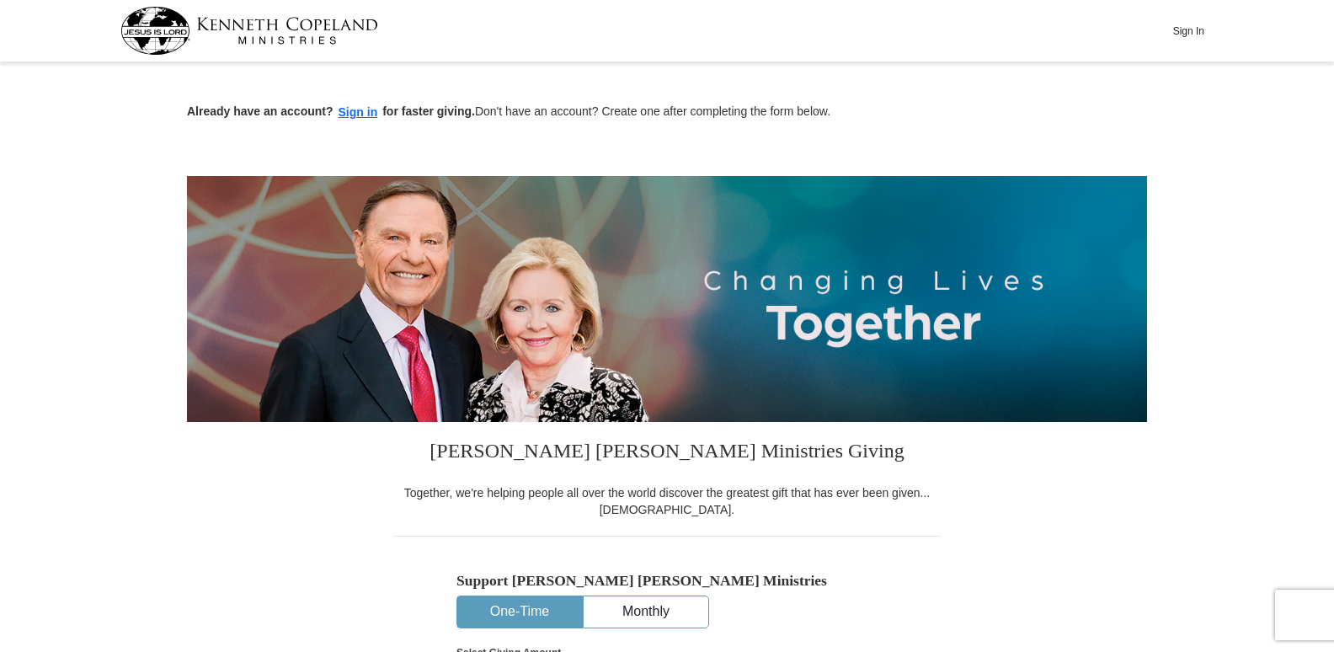  Describe the element at coordinates (358, 112) in the screenshot. I see `button: Sign in` at that location.